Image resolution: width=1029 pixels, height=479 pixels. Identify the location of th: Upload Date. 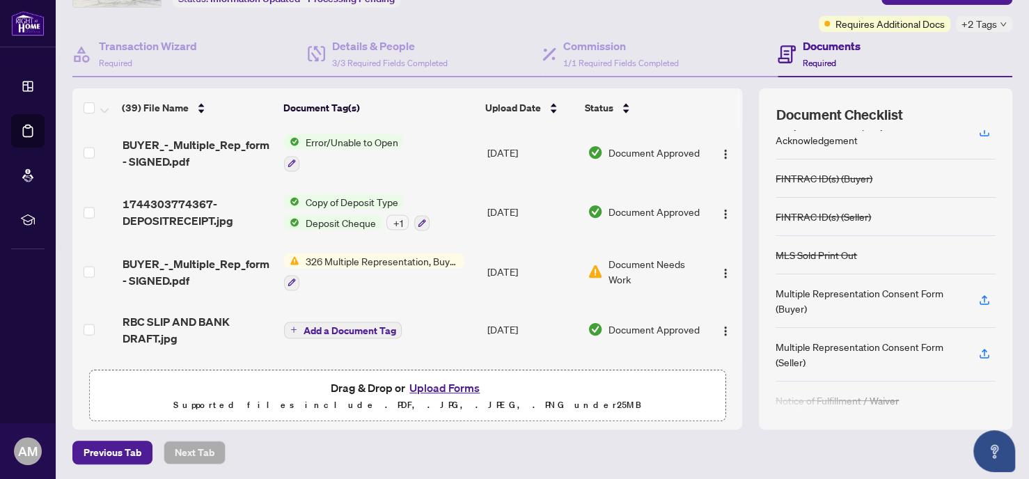
(529, 108).